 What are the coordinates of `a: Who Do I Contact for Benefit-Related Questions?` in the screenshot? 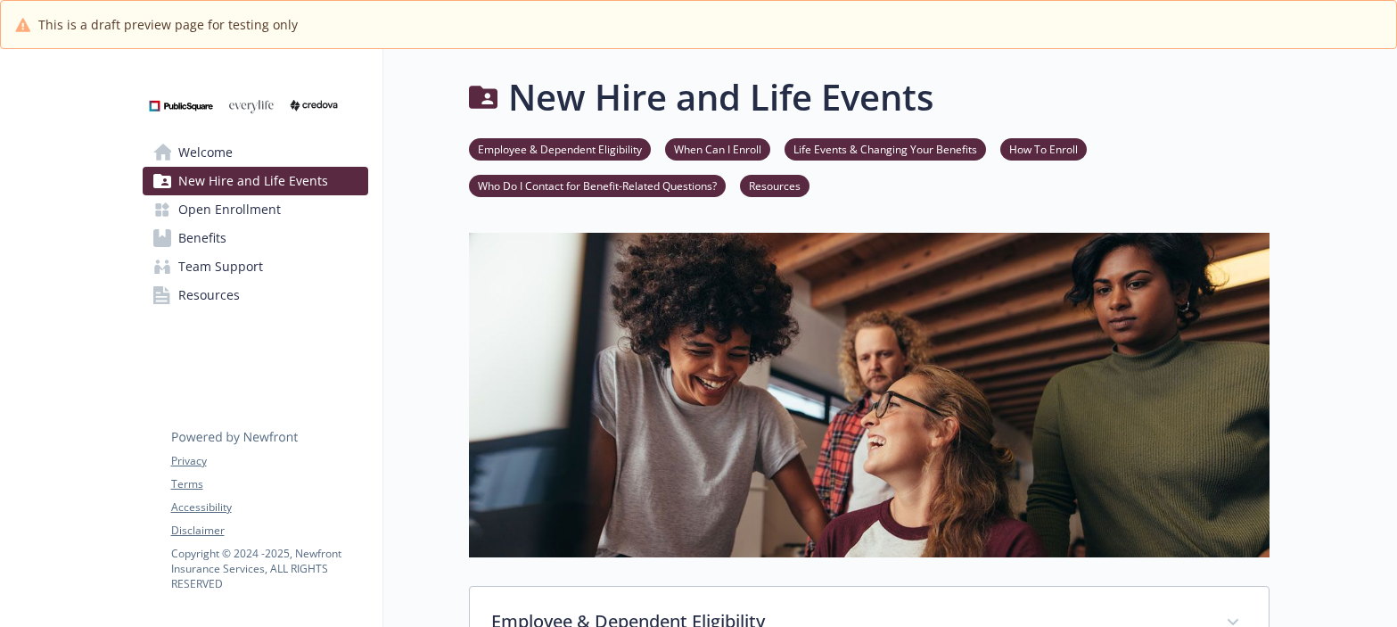 It's located at (597, 184).